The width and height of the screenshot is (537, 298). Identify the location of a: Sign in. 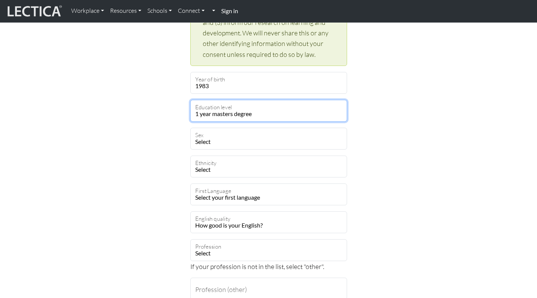
(230, 11).